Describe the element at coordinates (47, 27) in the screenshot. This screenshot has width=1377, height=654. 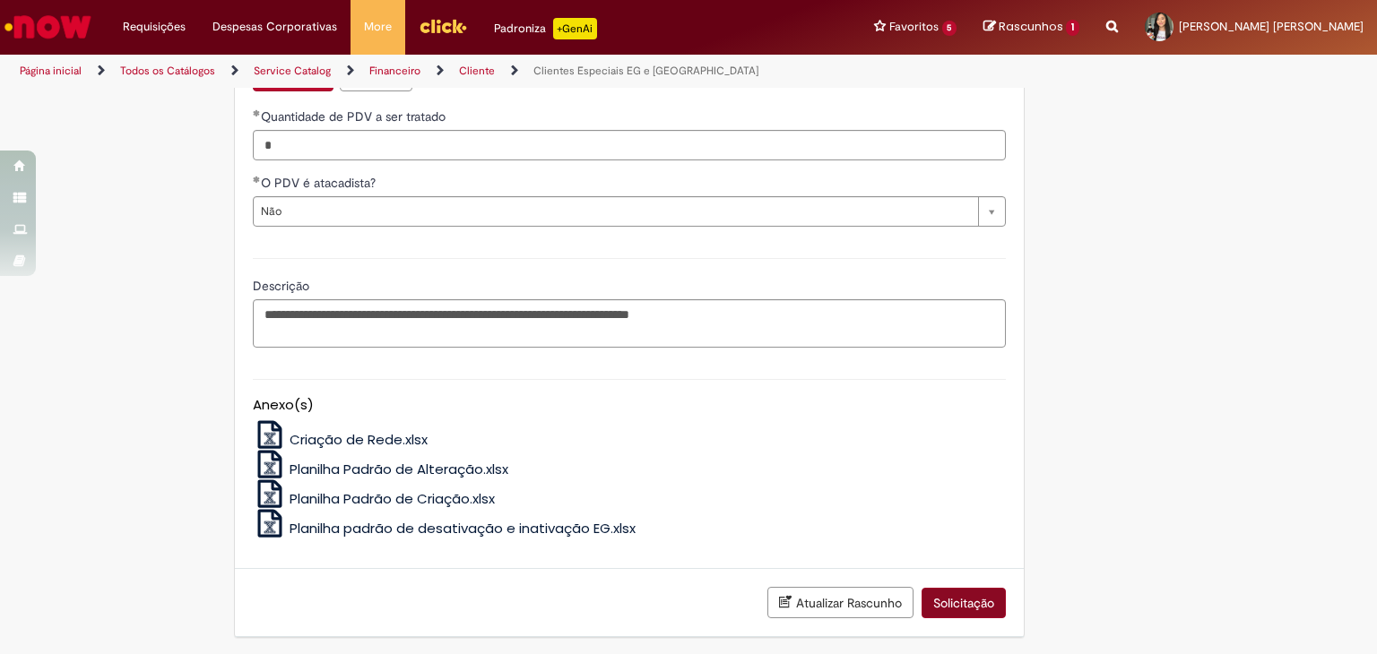
I see `img: ServiceNow` at that location.